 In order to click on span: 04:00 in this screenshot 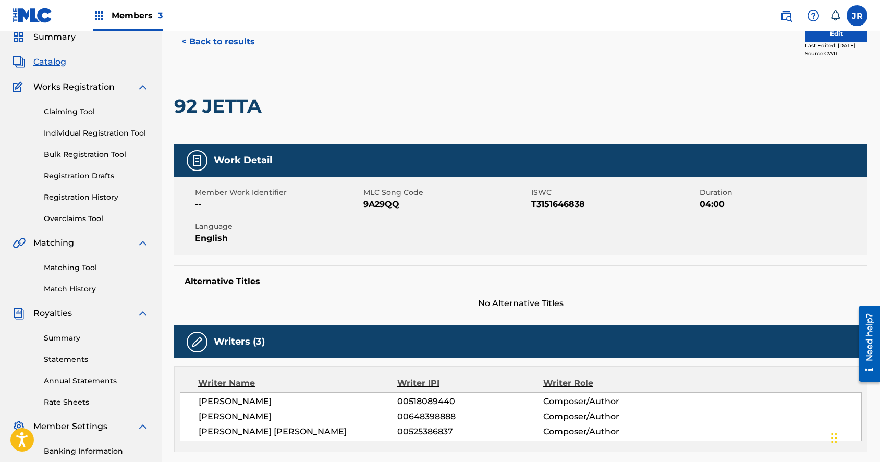, I will do `click(782, 204)`.